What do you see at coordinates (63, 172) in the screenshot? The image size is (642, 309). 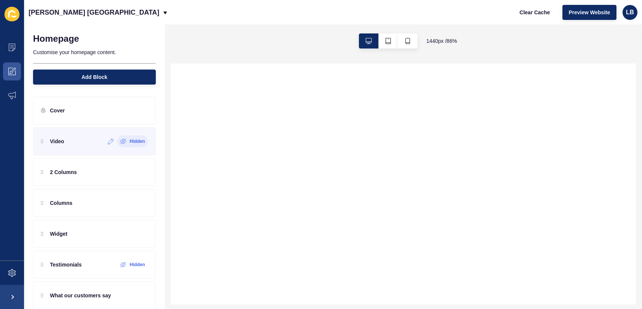 I see `p: 2 Columns` at bounding box center [63, 172].